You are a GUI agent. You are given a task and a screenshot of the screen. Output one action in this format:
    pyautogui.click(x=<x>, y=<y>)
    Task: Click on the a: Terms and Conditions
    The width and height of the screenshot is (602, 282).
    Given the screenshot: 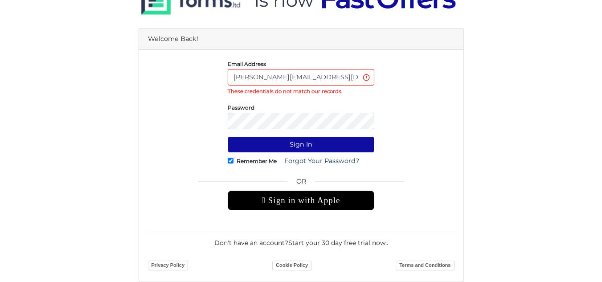 What is the action you would take?
    pyautogui.click(x=425, y=266)
    